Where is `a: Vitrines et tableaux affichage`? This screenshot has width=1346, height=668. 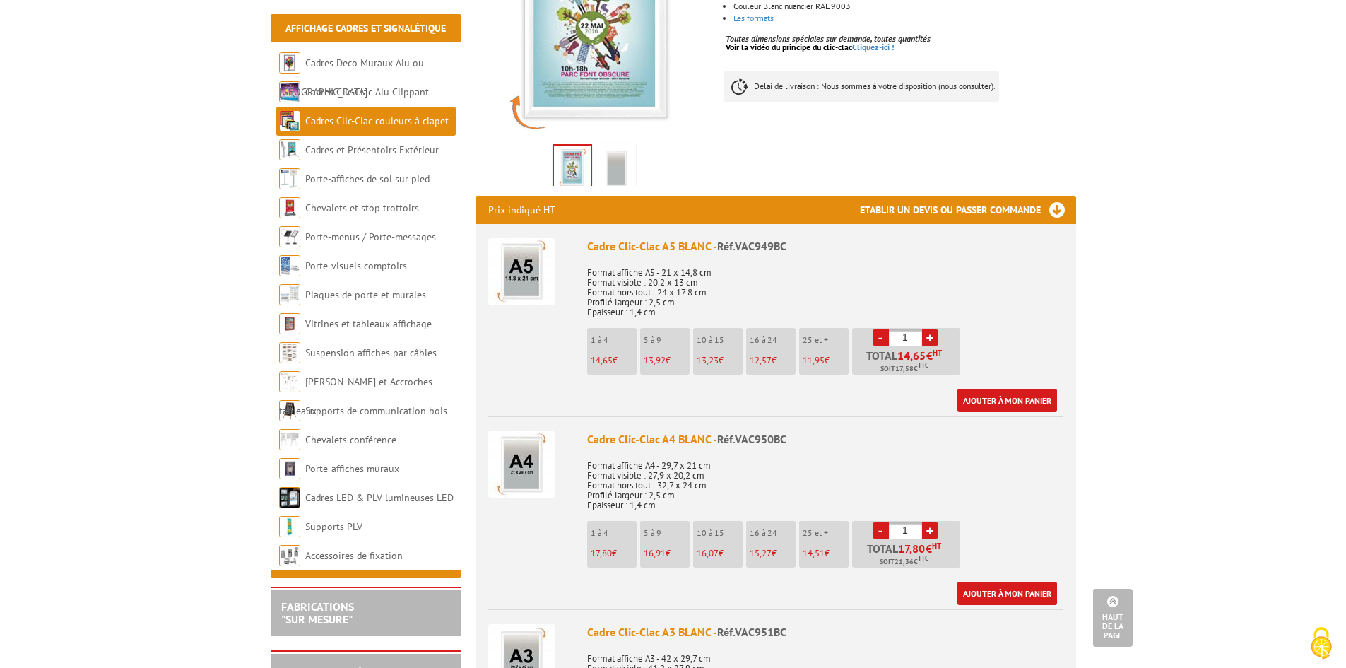 a: Vitrines et tableaux affichage is located at coordinates (368, 324).